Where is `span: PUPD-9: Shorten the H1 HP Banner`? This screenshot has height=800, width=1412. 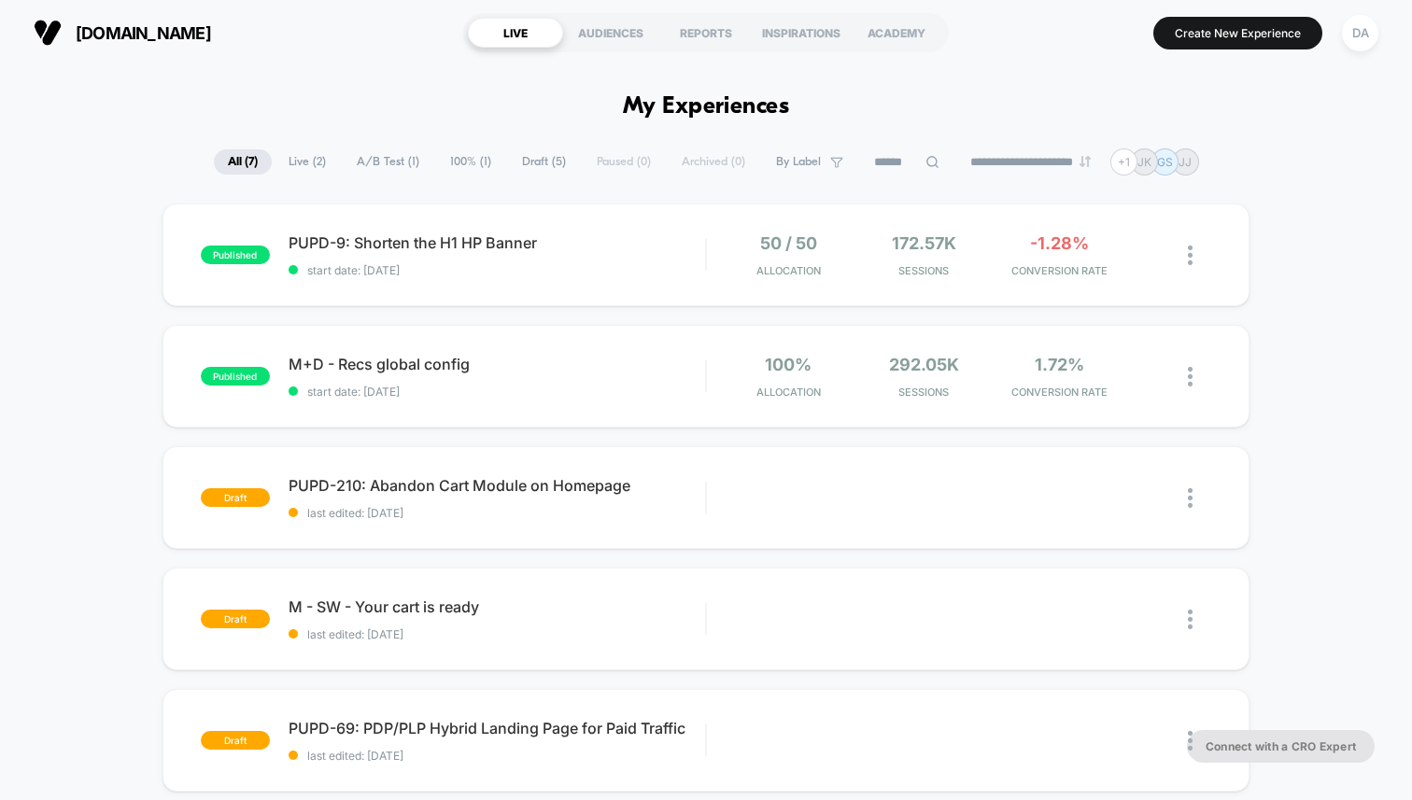 span: PUPD-9: Shorten the H1 HP Banner is located at coordinates (497, 243).